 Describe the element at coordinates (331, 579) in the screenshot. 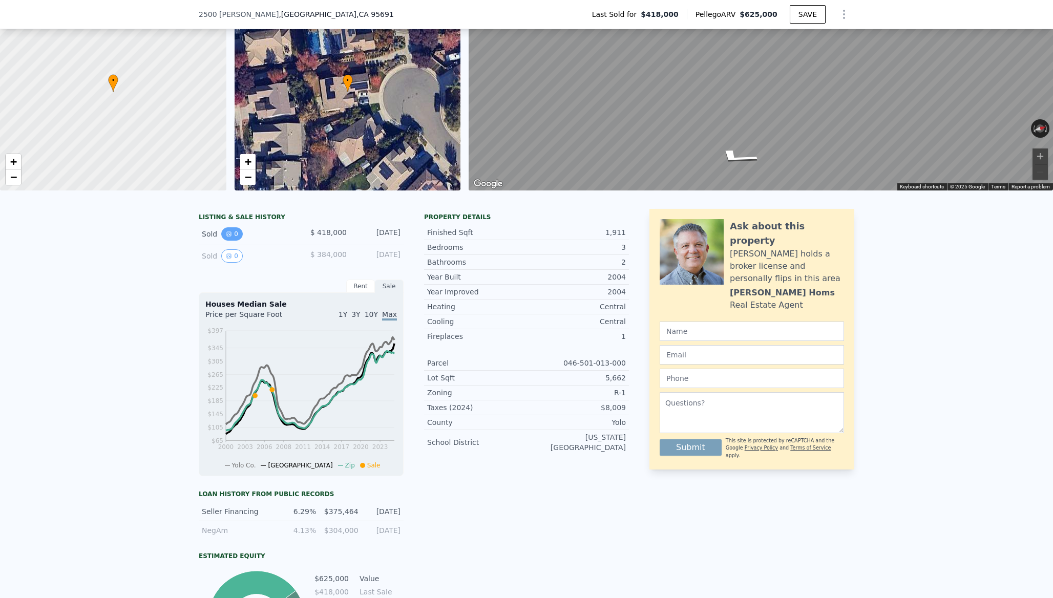

I see `td: $625,000` at that location.